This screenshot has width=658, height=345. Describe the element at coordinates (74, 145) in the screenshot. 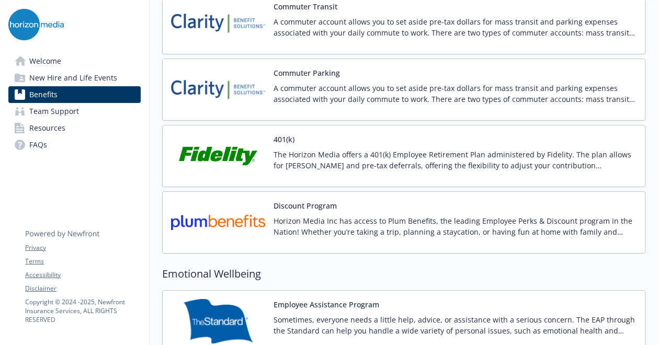

I see `a: FAQs` at that location.